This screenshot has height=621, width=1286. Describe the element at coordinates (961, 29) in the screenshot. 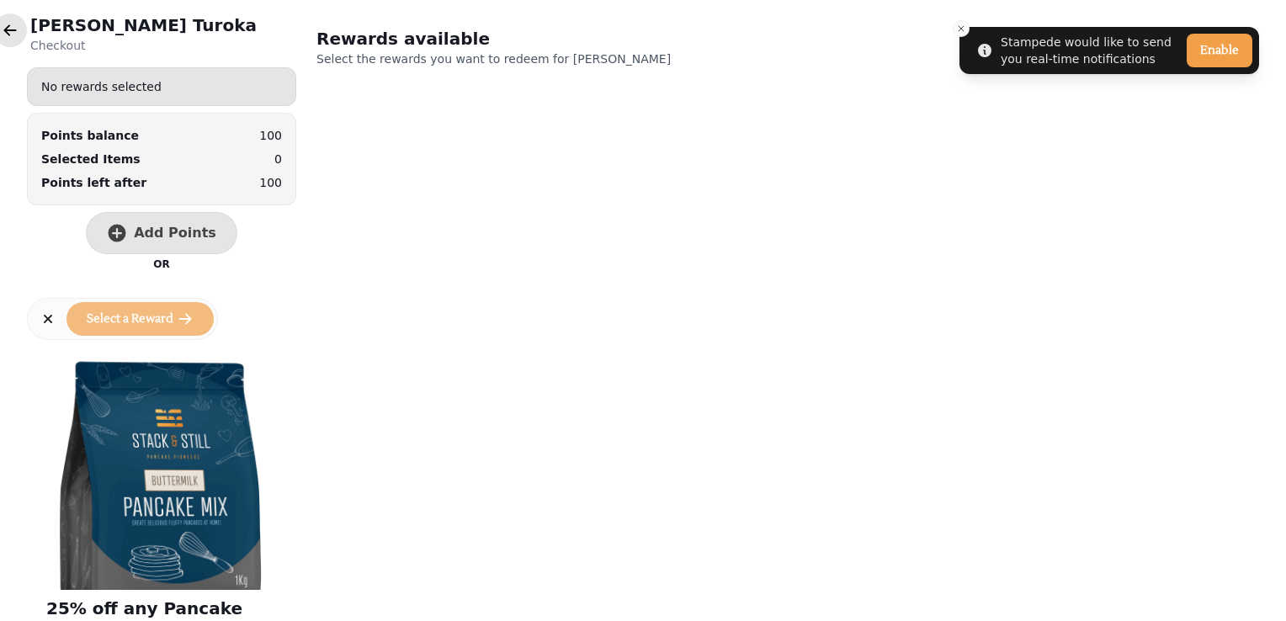

I see `button: Close toast` at that location.